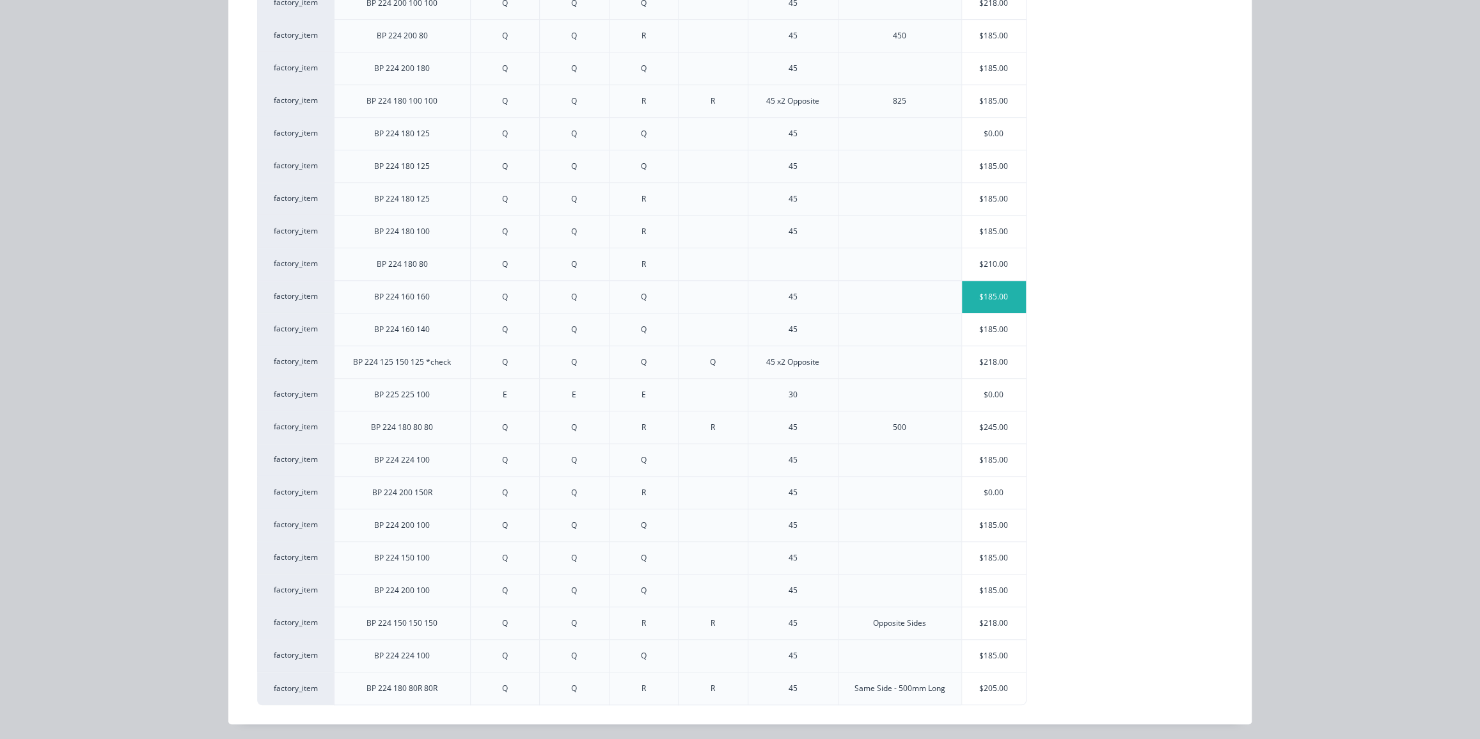  I want to click on div: BP 224 200 80, so click(402, 36).